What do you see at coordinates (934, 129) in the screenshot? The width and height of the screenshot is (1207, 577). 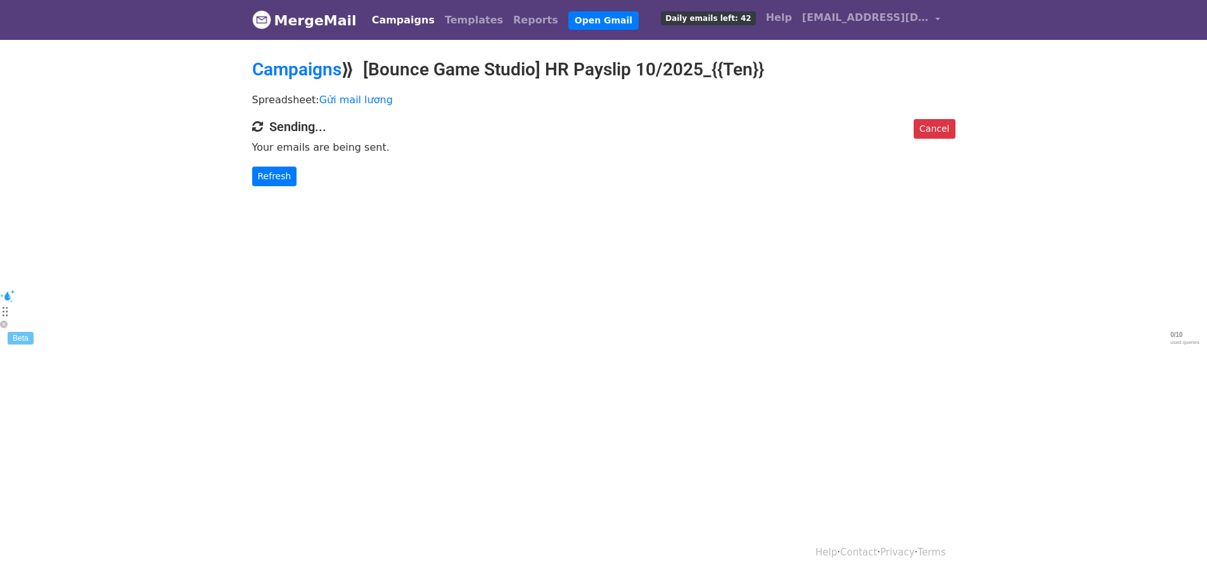 I see `a: Cancel` at bounding box center [934, 129].